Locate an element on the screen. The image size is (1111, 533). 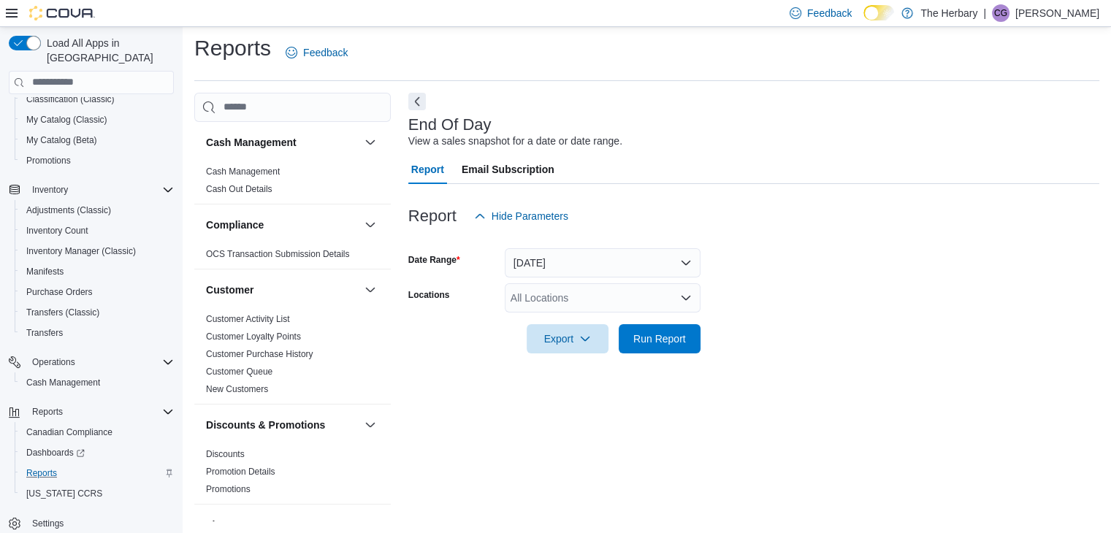
a: Classification (Classic) is located at coordinates (70, 99).